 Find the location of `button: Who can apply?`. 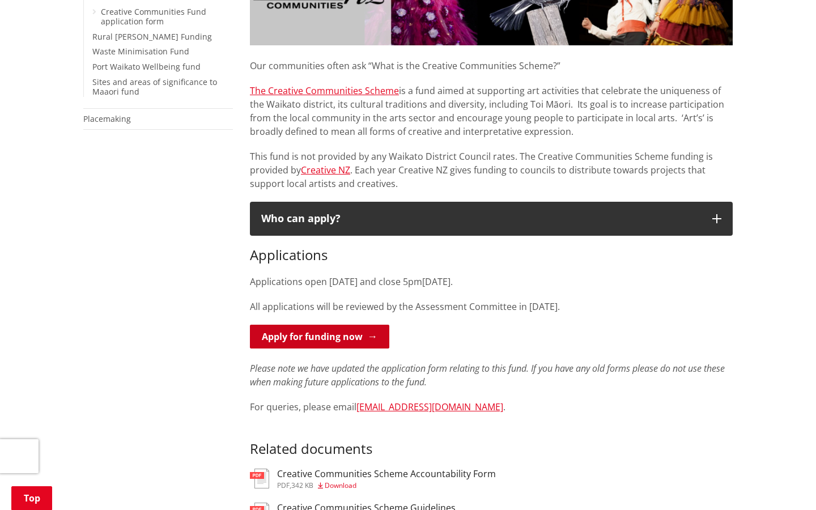

button: Who can apply? is located at coordinates (491, 219).